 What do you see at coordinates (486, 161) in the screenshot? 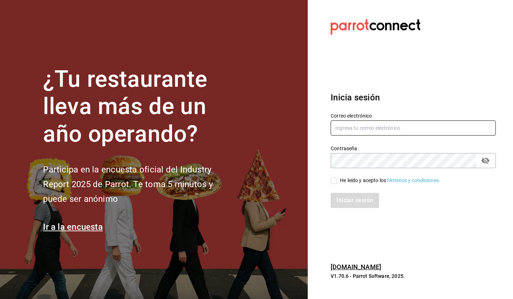
I see `button: passwordField` at bounding box center [486, 161].